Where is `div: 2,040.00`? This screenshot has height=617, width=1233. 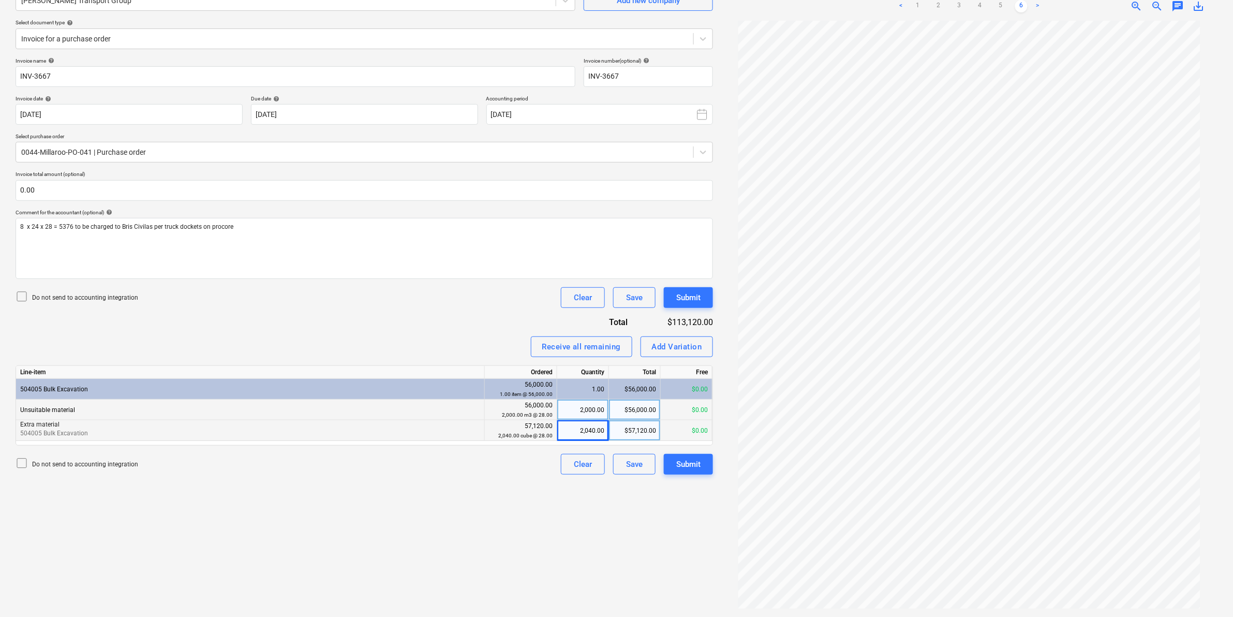
div: 2,040.00 is located at coordinates (583, 430).